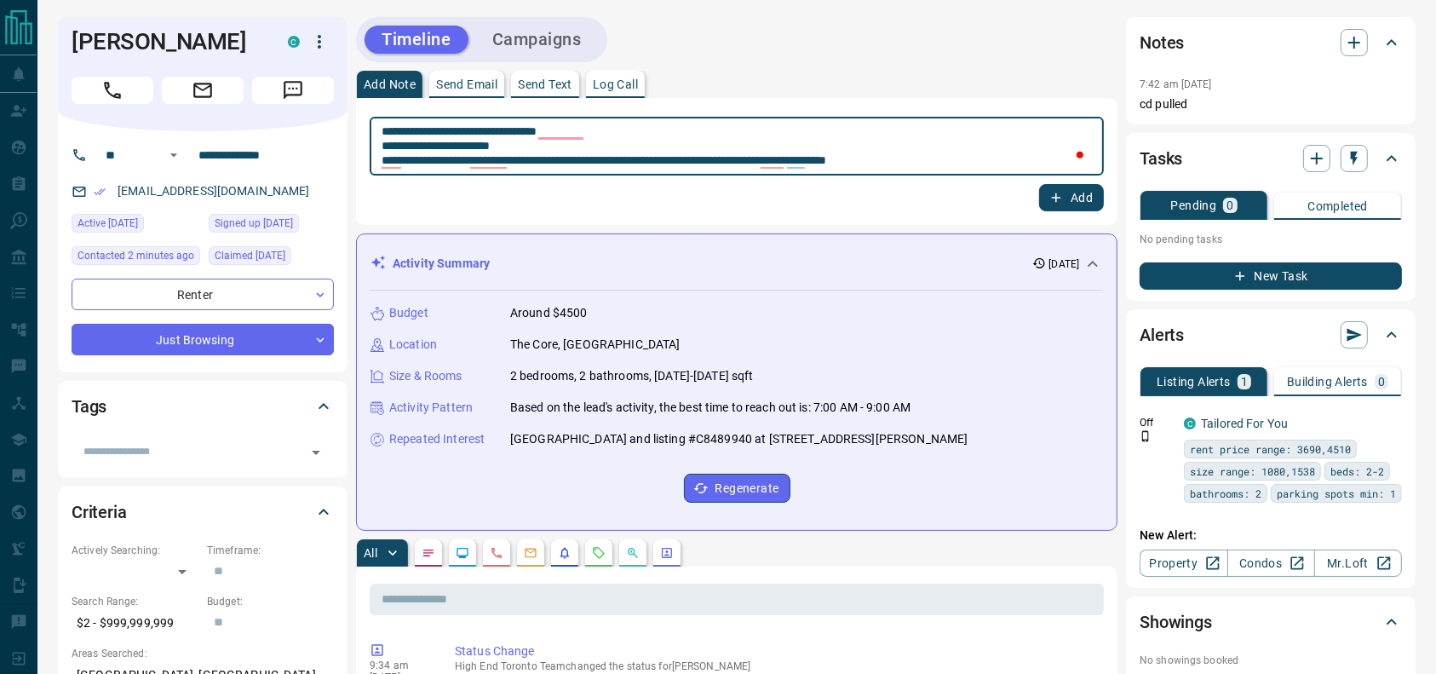  I want to click on svg: Emails, so click(531, 553).